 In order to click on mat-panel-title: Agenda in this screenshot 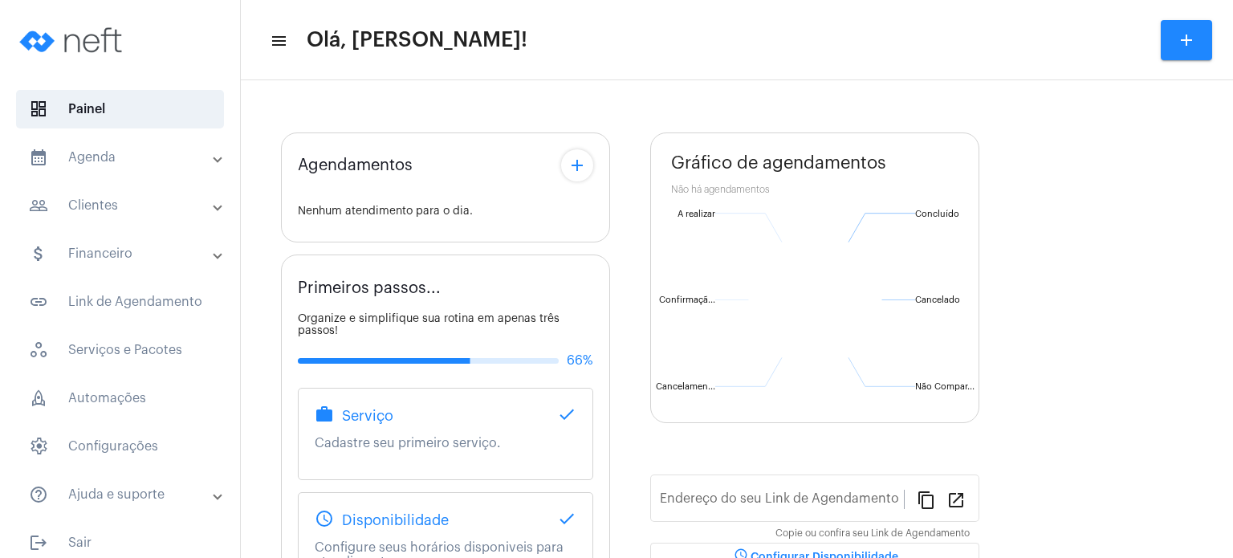, I will do `click(121, 157)`.